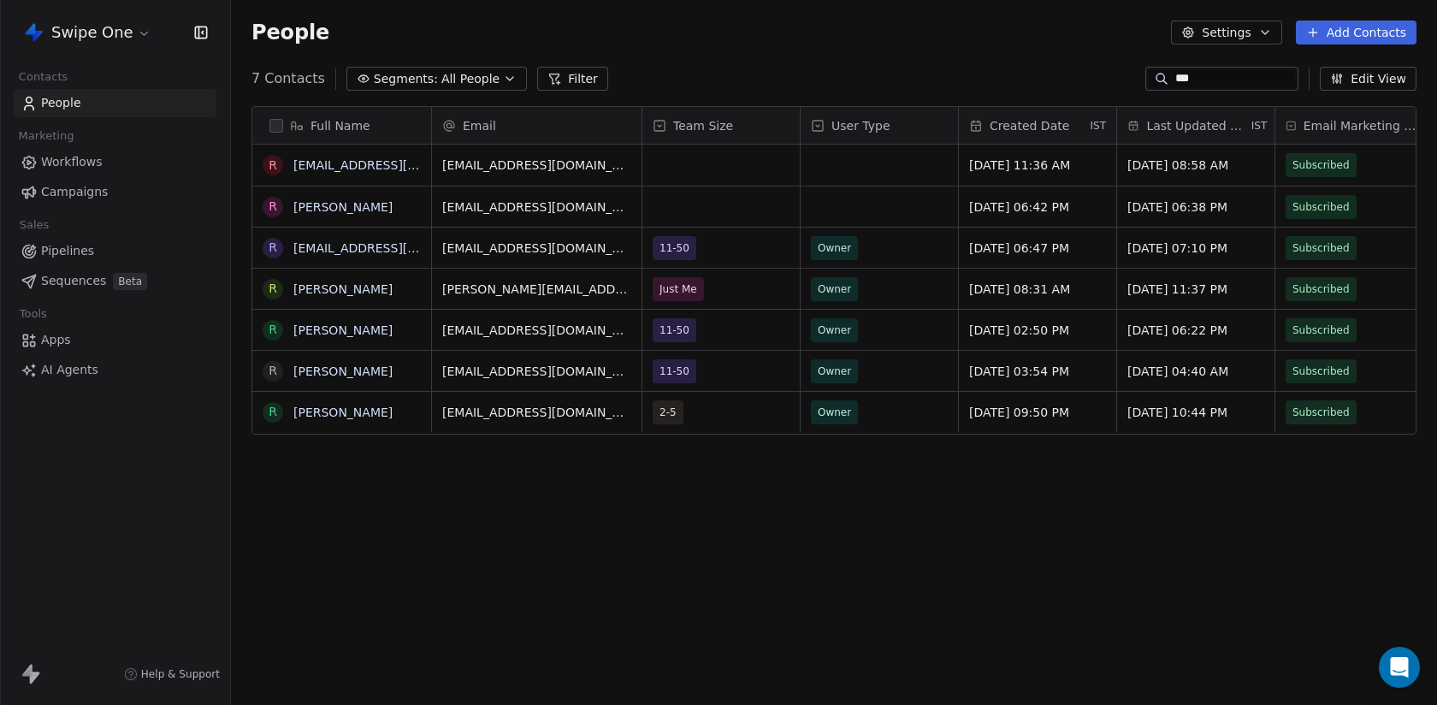 The image size is (1437, 705). Describe the element at coordinates (74, 280) in the screenshot. I see `span: Sequences` at that location.